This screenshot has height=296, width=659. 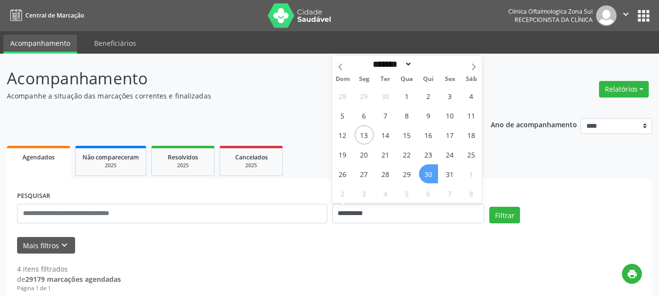 What do you see at coordinates (55, 15) in the screenshot?
I see `span: Central de Marcação` at bounding box center [55, 15].